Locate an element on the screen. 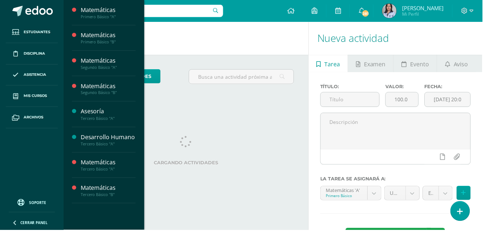  div: Segundo Básico "B" is located at coordinates (109, 93).